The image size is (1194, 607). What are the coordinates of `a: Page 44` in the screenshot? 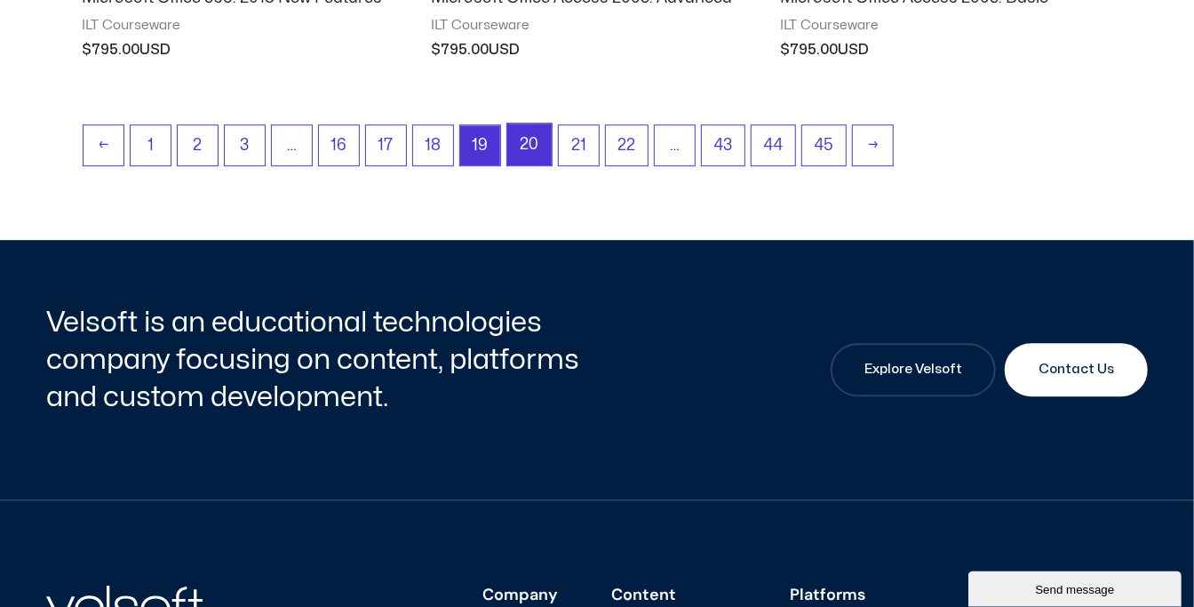 It's located at (773, 145).